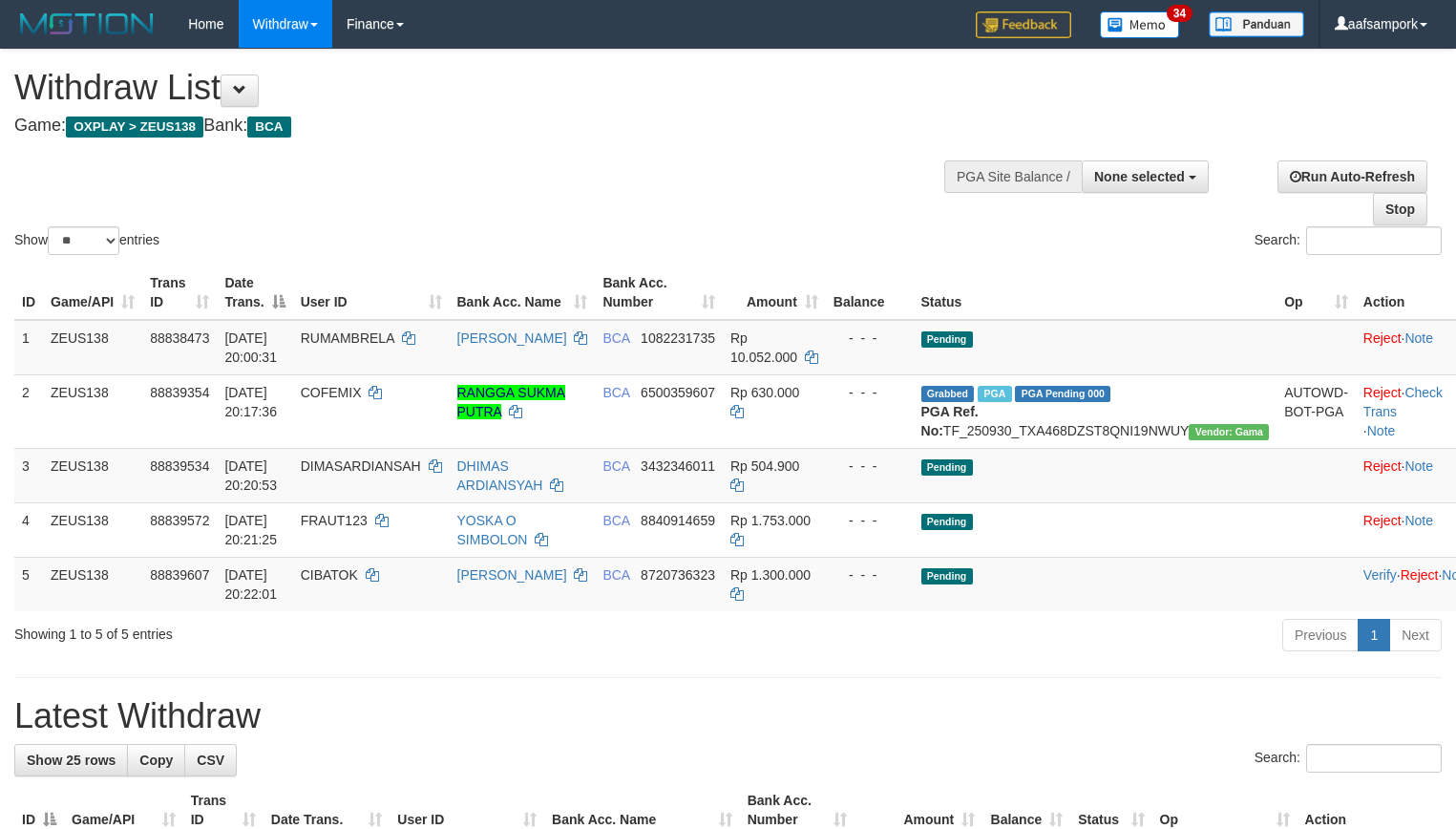  What do you see at coordinates (1229, 432) in the screenshot?
I see `span: Vendor URL: https://trx31.1velocity.biz` at bounding box center [1229, 432].